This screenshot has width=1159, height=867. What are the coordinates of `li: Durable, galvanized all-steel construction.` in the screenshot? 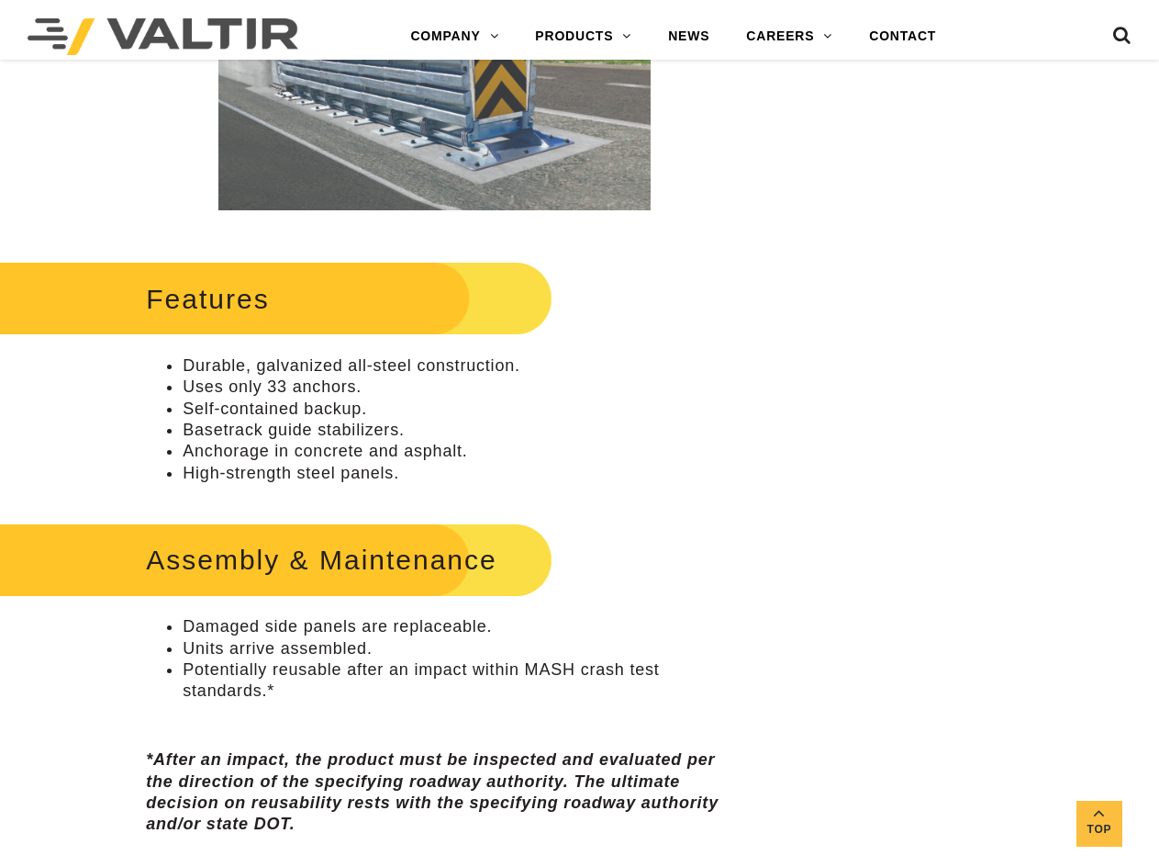 It's located at (453, 365).